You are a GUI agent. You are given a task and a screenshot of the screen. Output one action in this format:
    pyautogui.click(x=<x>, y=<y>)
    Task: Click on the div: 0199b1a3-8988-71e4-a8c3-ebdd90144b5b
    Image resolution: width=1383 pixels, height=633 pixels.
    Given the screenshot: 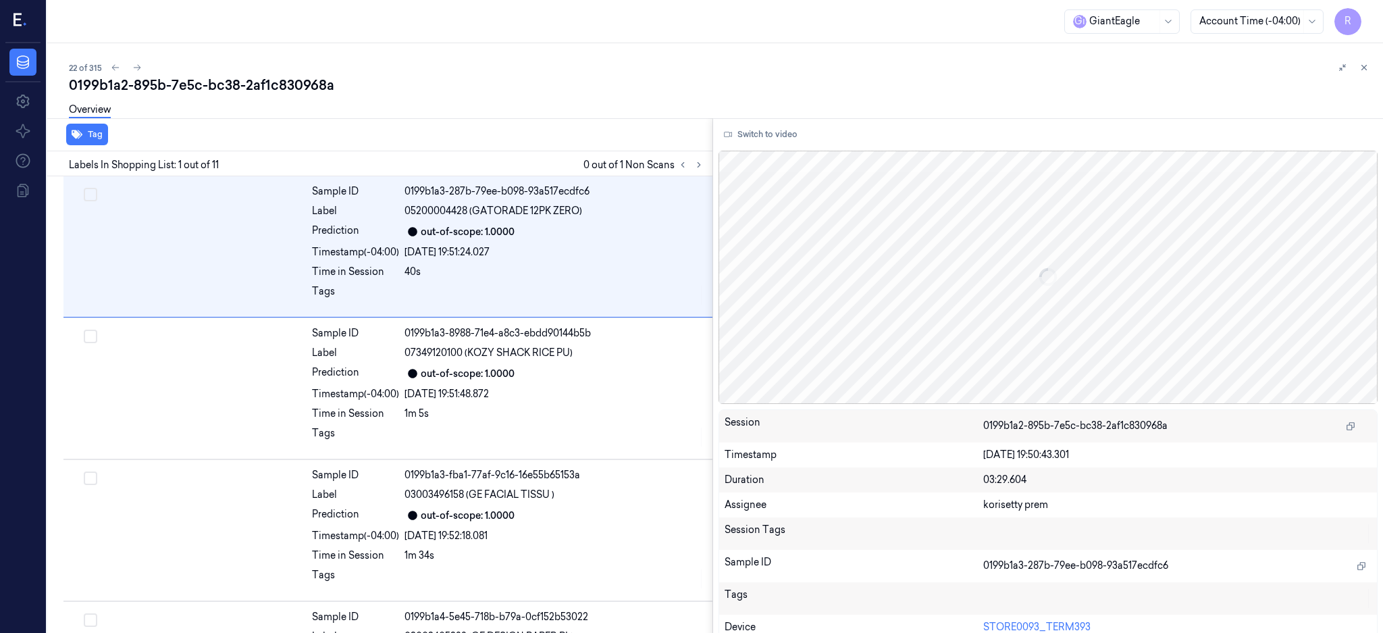 What is the action you would take?
    pyautogui.click(x=555, y=333)
    